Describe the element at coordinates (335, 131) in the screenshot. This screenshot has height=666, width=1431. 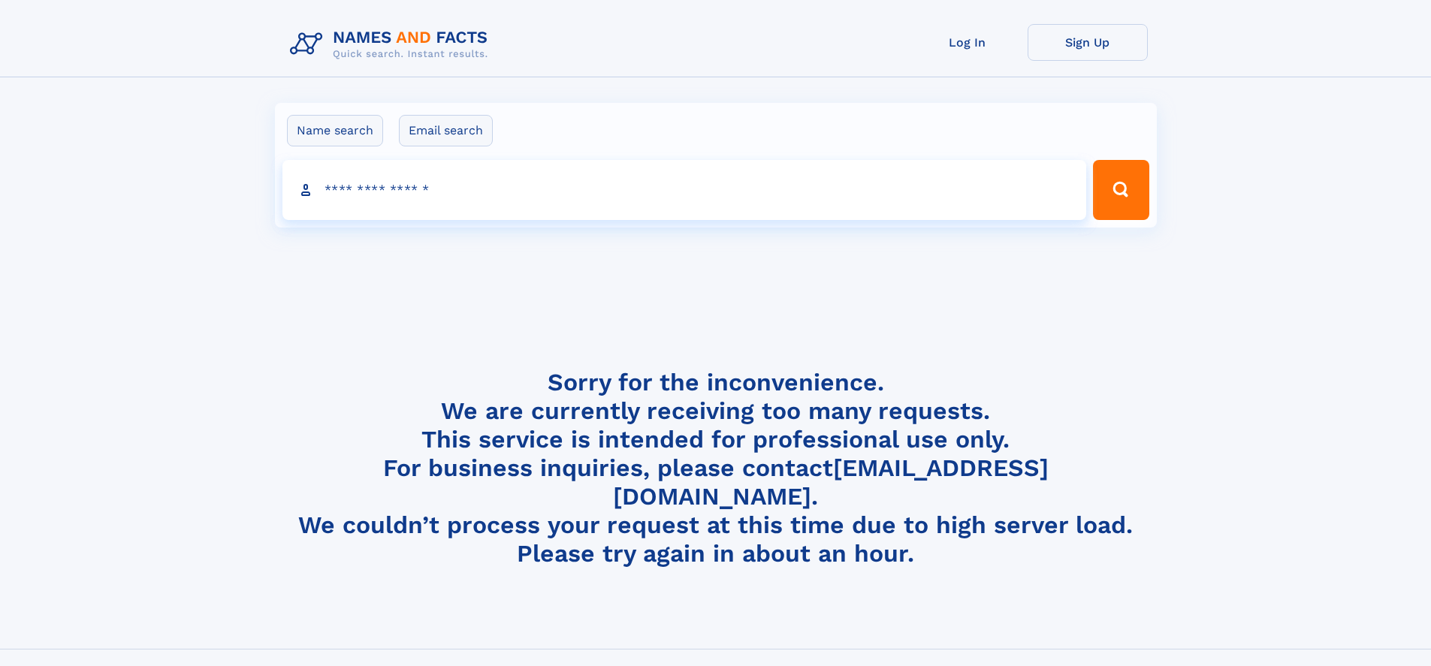
I see `label: Name search` at that location.